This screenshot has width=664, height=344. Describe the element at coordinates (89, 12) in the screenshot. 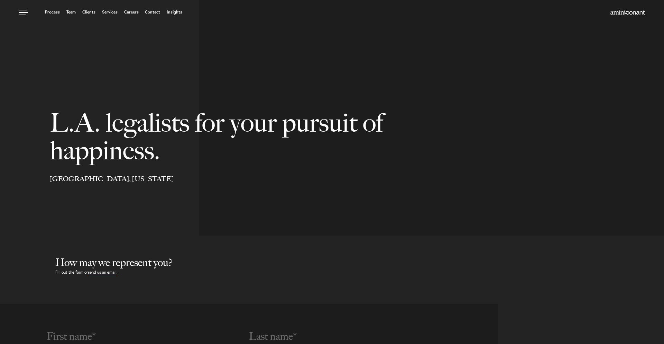

I see `a: Clients` at that location.